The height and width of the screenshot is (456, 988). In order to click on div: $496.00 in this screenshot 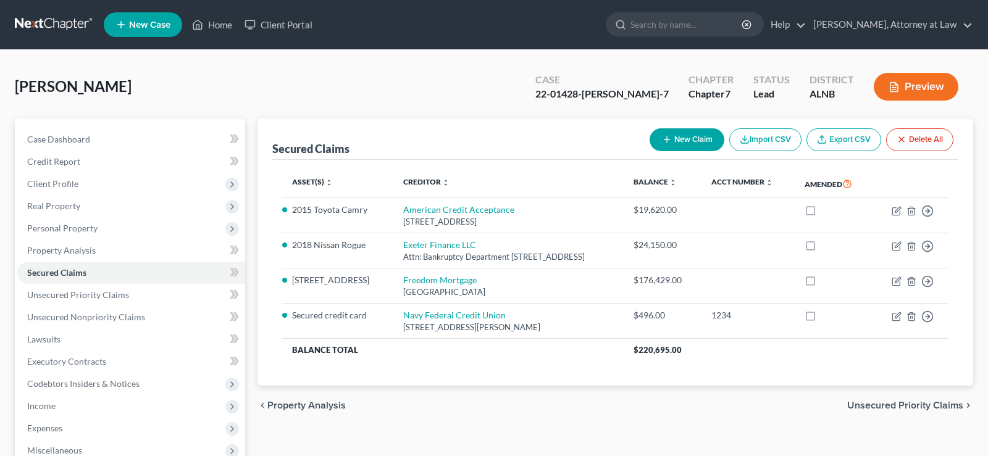, I will do `click(663, 316)`.